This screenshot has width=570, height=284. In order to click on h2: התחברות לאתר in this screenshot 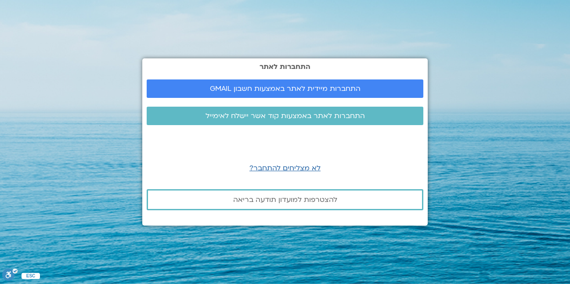, I will do `click(285, 67)`.